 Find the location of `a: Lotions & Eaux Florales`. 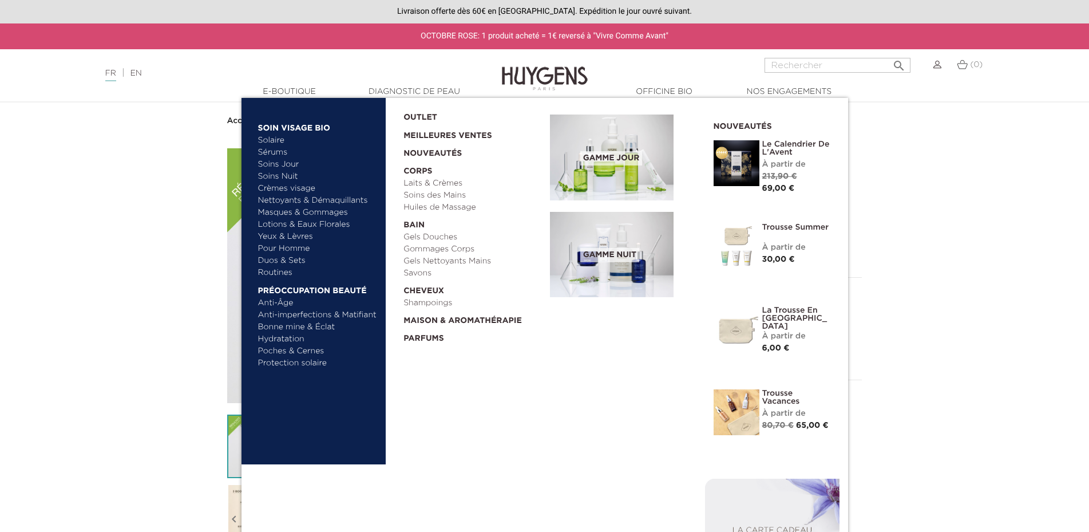

a: Lotions & Eaux Florales is located at coordinates (318, 224).